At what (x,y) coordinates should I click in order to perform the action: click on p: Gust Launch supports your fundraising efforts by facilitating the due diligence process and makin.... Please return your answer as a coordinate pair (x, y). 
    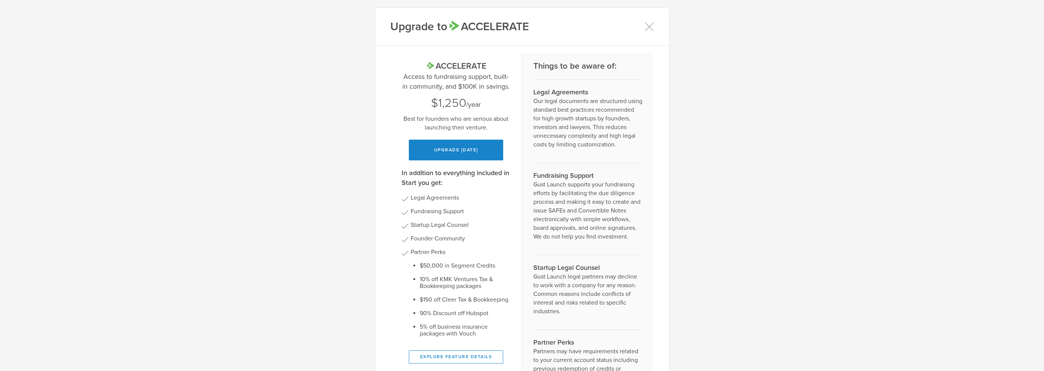
    Looking at the image, I should click on (588, 211).